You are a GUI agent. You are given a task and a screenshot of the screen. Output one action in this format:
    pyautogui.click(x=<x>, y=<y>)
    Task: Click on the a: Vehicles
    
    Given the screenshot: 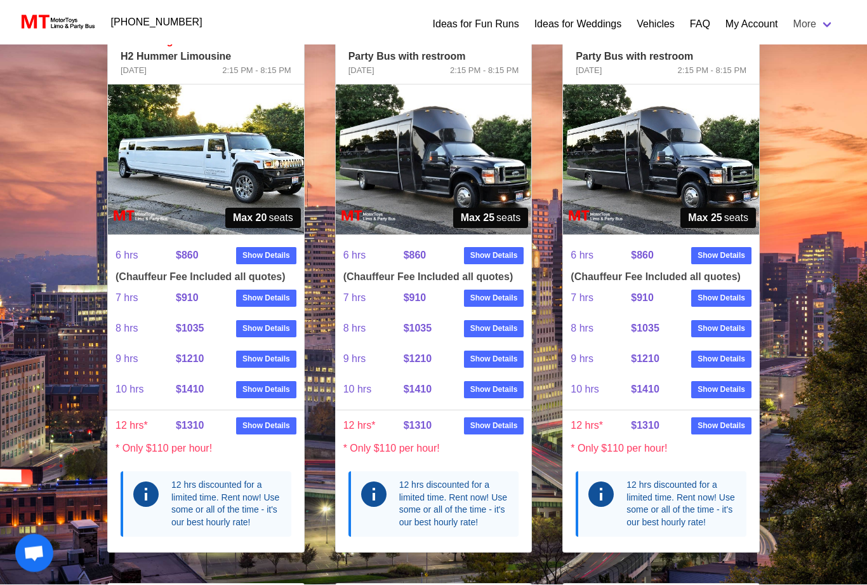 What is the action you would take?
    pyautogui.click(x=656, y=24)
    